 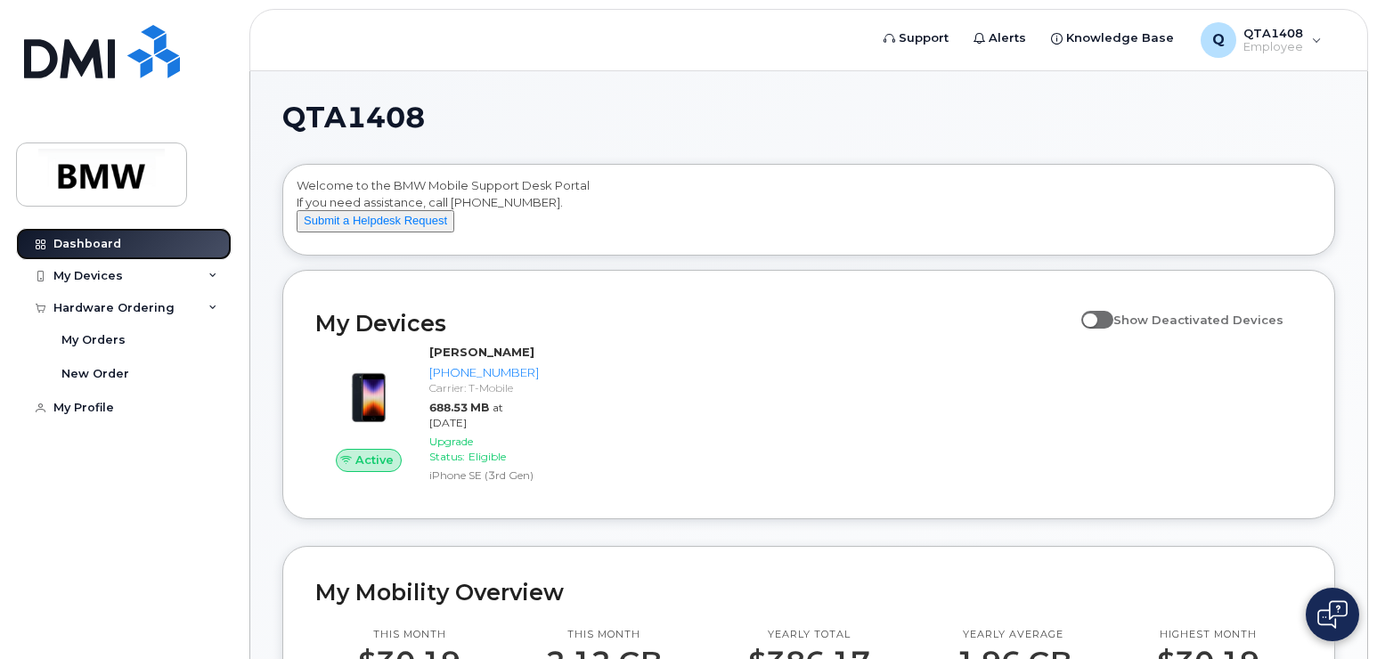 What do you see at coordinates (487, 456) in the screenshot?
I see `span: Eligible` at bounding box center [487, 456].